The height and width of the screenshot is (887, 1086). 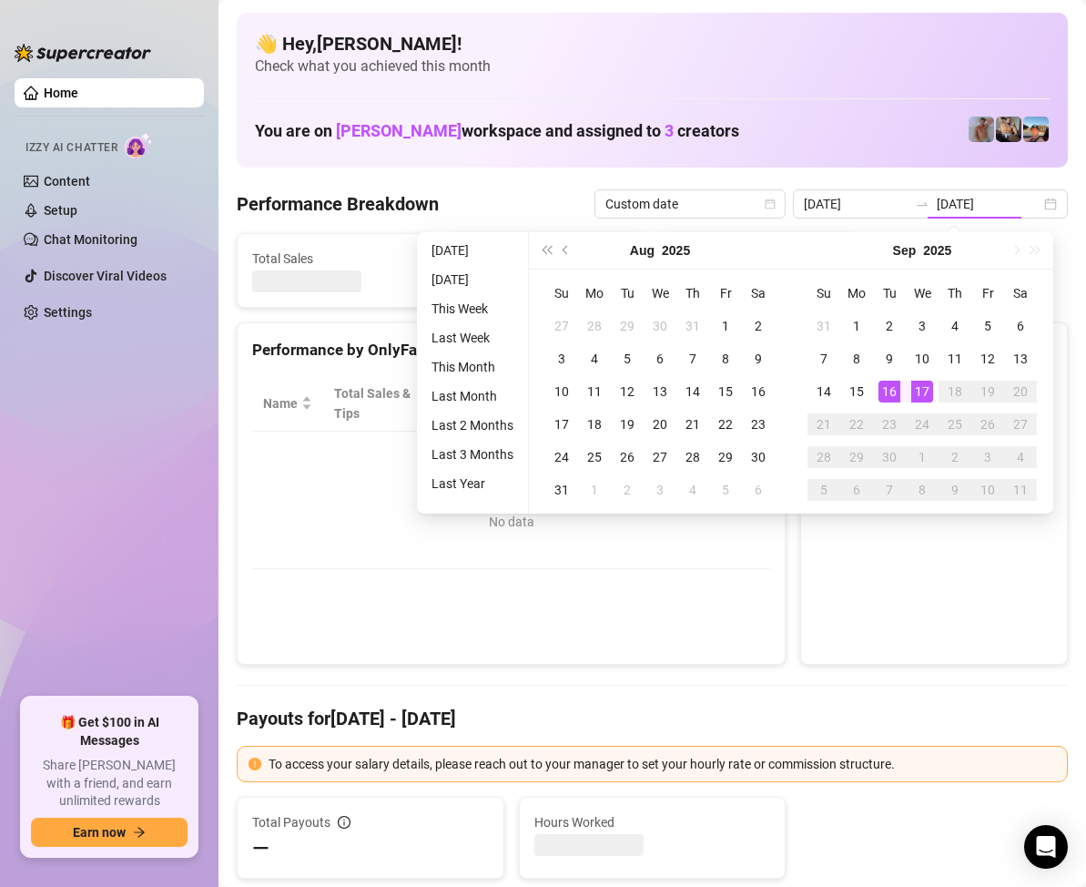 I want to click on span: Sales / Hour, so click(x=595, y=403).